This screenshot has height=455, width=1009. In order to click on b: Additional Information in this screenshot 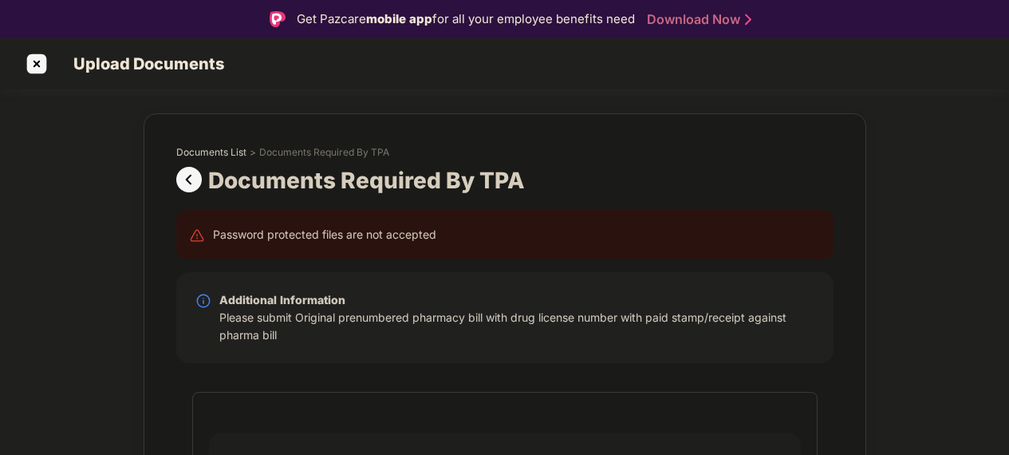, I will do `click(282, 299)`.